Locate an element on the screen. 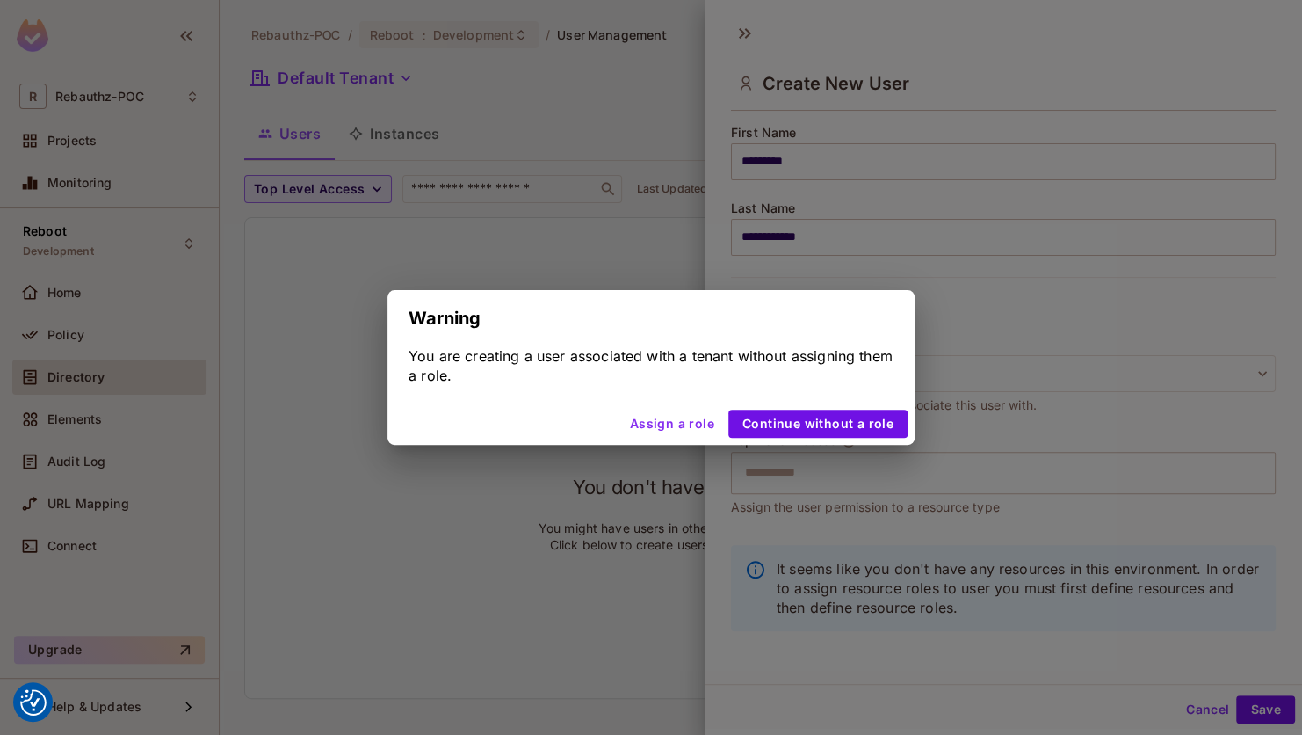 The image size is (1302, 735). img: Revisit consent button is located at coordinates (33, 702).